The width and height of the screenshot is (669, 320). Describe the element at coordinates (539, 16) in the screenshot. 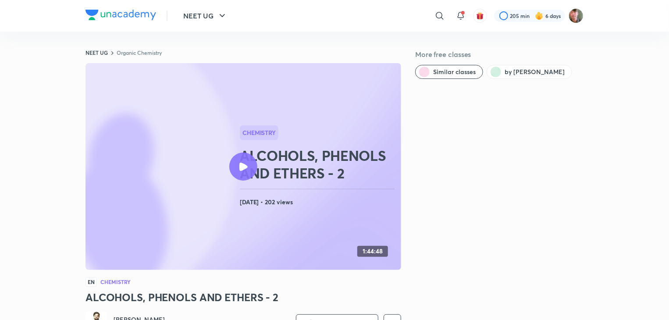

I see `img: streak` at that location.